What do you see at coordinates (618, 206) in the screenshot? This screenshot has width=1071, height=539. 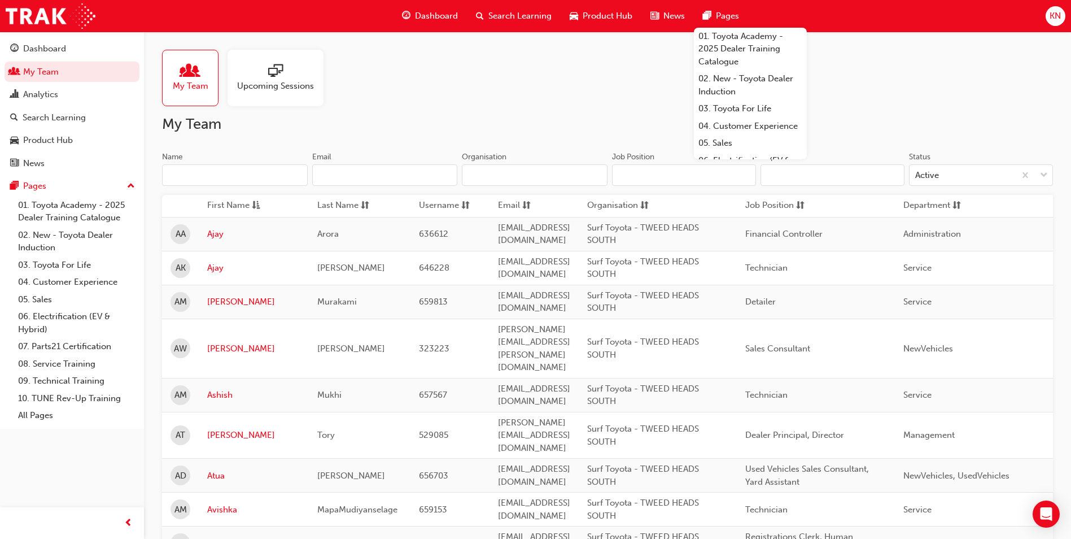 I see `button: Organisationsorting-icon` at bounding box center [618, 206].